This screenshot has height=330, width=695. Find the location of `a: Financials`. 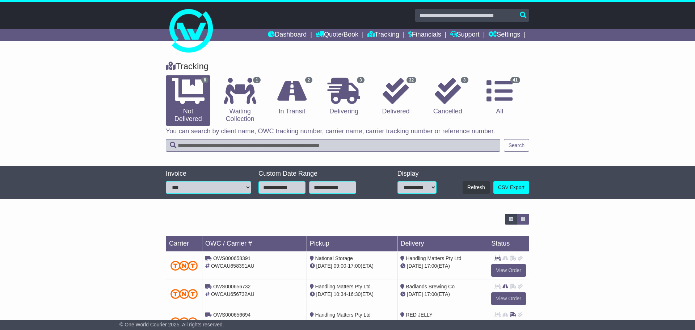

a: Financials is located at coordinates (424, 35).